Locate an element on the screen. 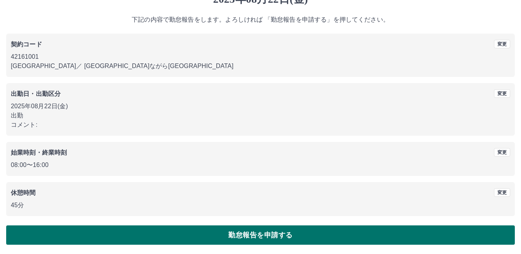 This screenshot has height=254, width=521. p: 下記の内容で勤怠報告をします。よろしければ 「勤怠報告を申請する」を押してください。 is located at coordinates (260, 20).